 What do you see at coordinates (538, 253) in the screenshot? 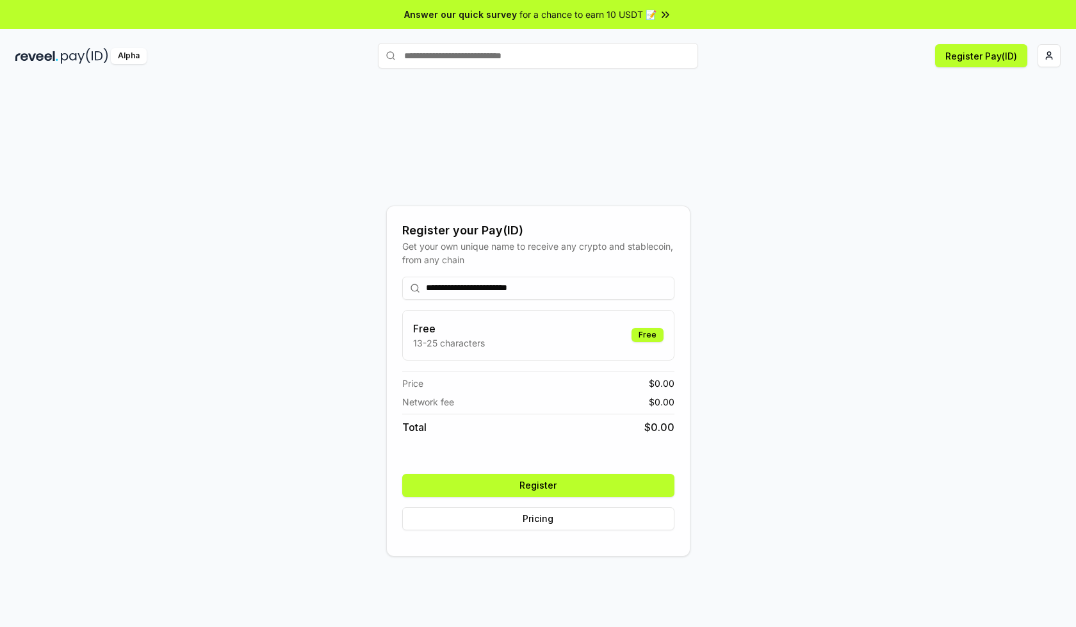
I see `div: Get your own unique name to receive any crypto and stablecoin, from any chain` at bounding box center [538, 253].